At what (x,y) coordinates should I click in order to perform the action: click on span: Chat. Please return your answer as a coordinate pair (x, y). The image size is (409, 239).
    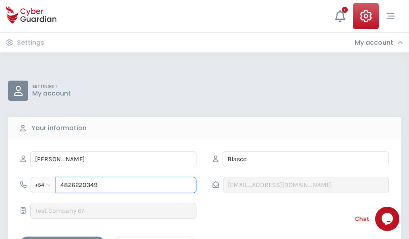
    Looking at the image, I should click on (362, 219).